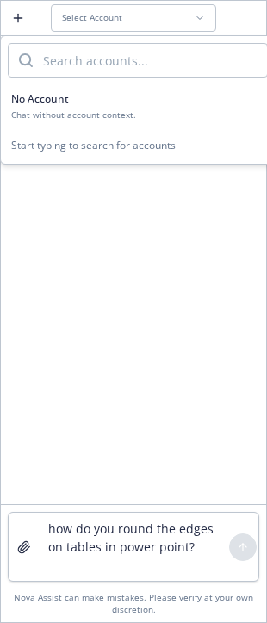 The image size is (267, 623). I want to click on svg: Search, so click(26, 60).